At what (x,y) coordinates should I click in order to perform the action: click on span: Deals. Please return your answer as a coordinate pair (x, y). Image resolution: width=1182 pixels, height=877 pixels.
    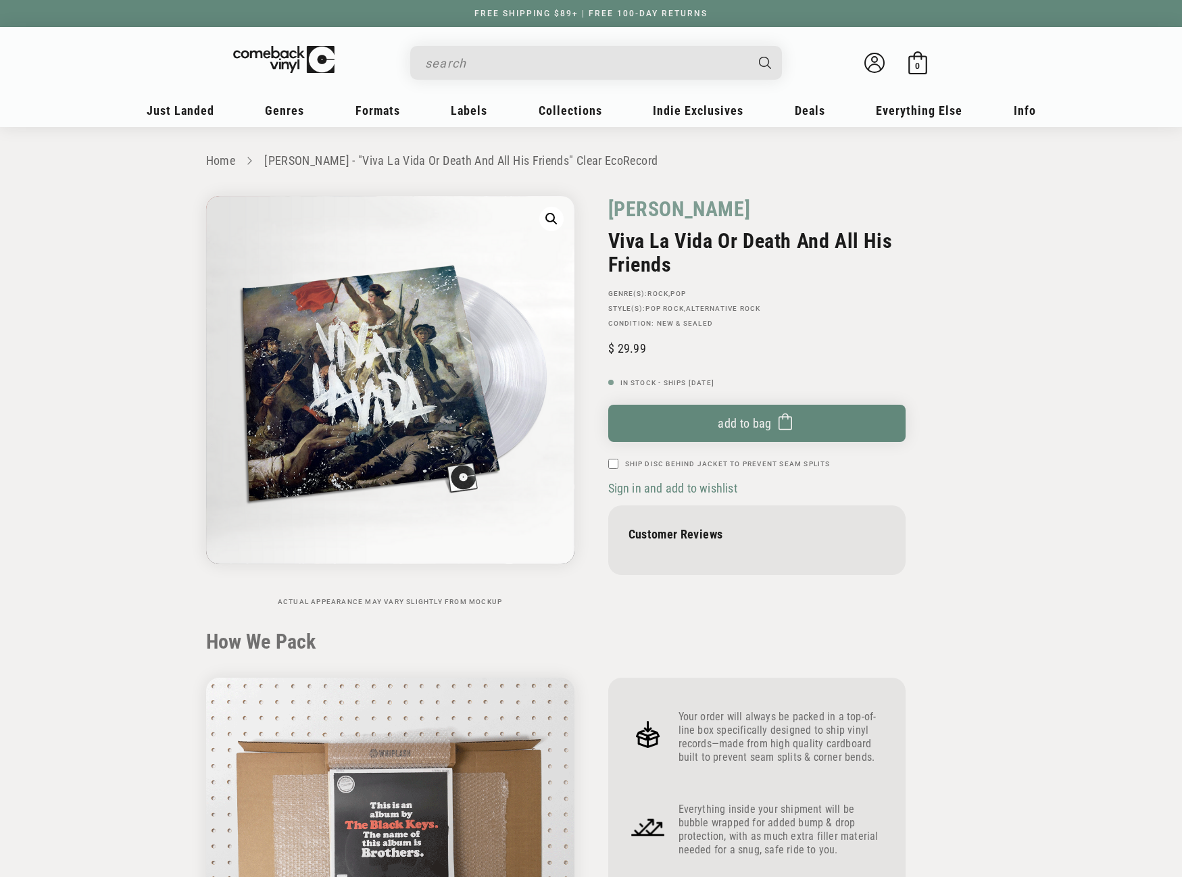
    Looking at the image, I should click on (810, 110).